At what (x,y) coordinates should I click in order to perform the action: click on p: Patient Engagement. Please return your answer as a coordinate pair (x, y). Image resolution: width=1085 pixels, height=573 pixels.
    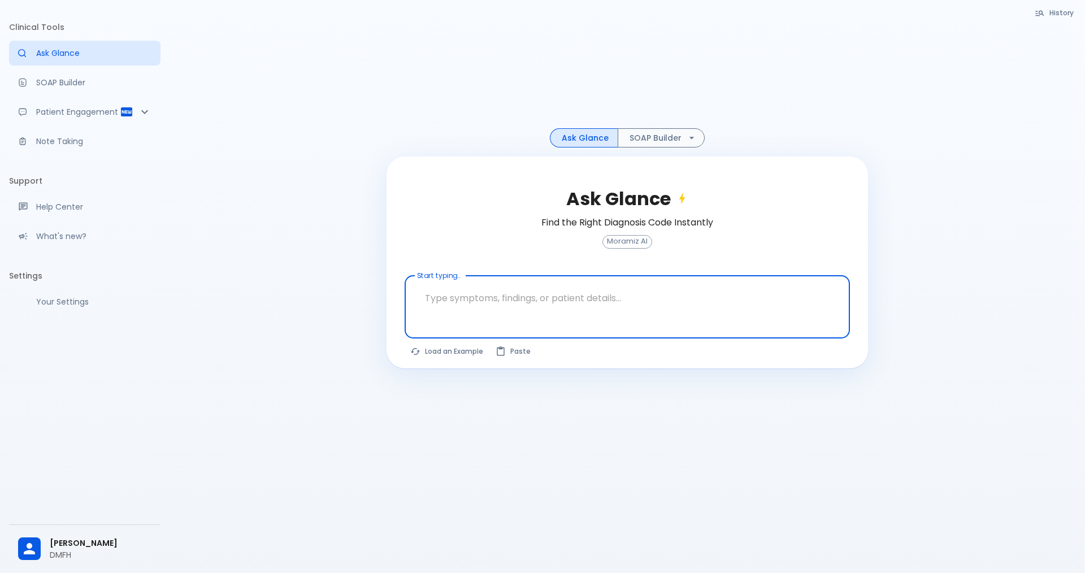
    Looking at the image, I should click on (78, 112).